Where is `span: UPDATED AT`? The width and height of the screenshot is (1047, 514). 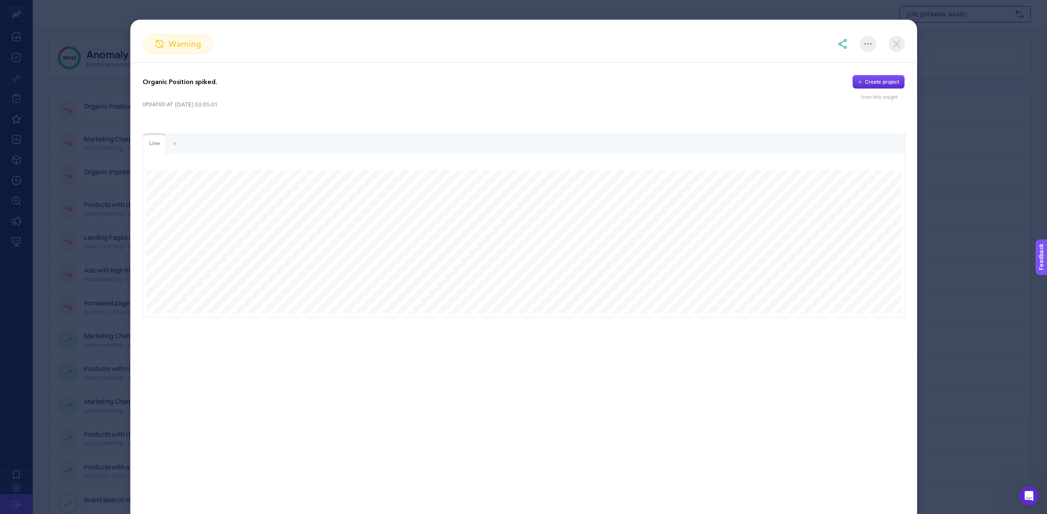
span: UPDATED AT is located at coordinates (158, 104).